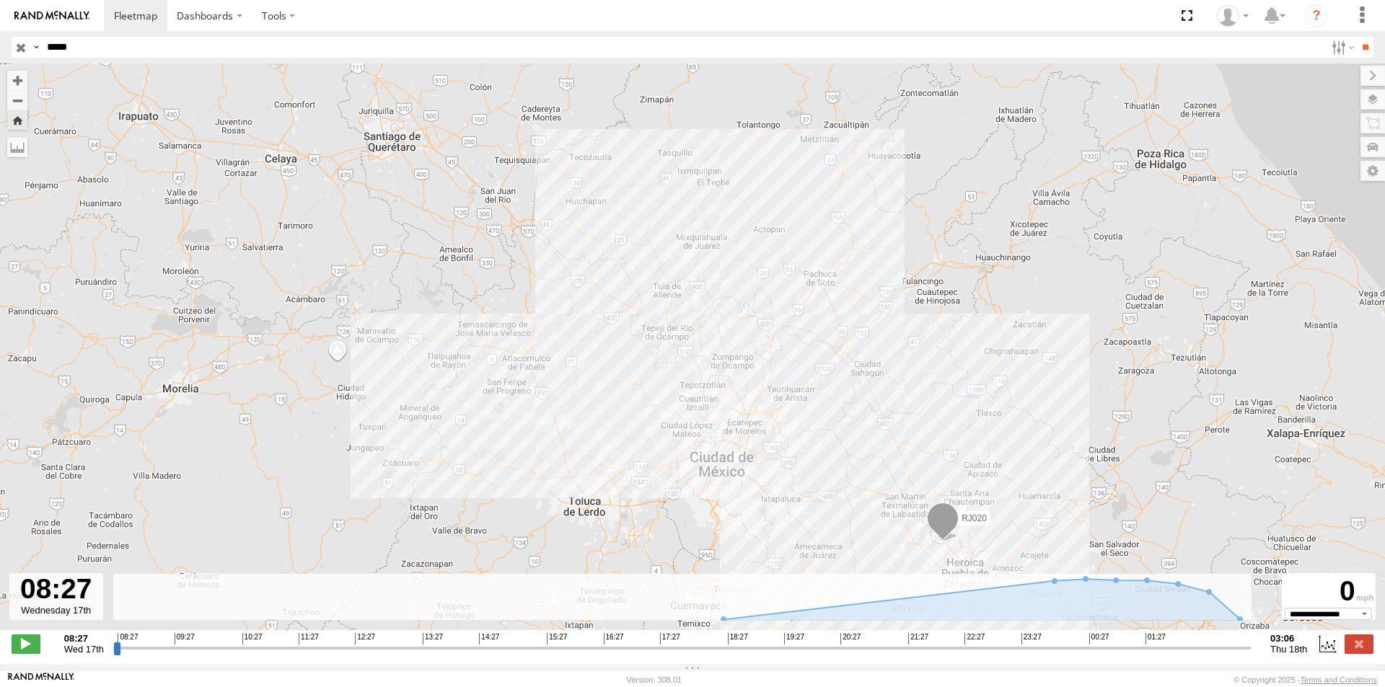 Image resolution: width=1385 pixels, height=687 pixels. I want to click on span: 18:27, so click(738, 639).